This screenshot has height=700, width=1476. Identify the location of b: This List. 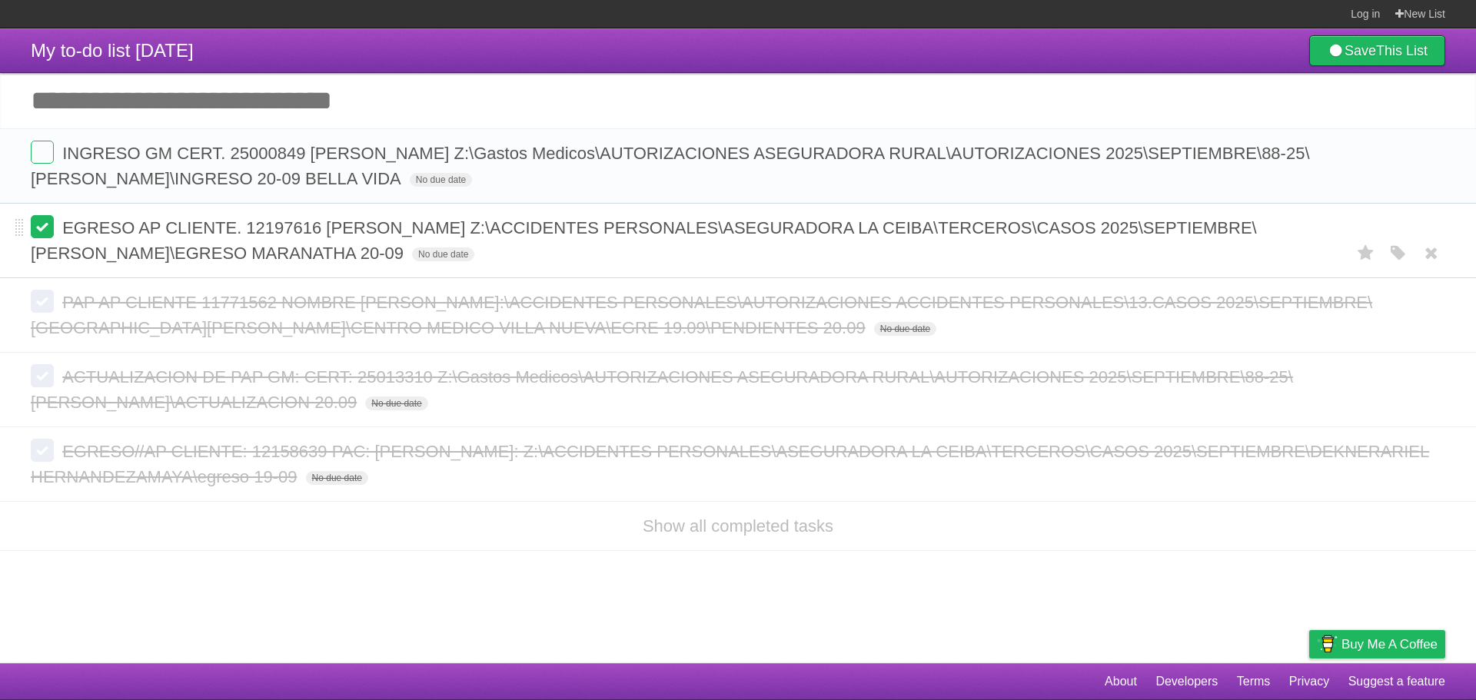
(1402, 51).